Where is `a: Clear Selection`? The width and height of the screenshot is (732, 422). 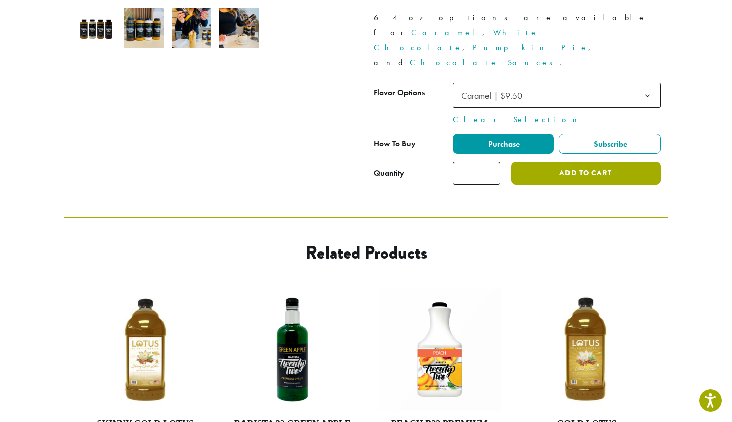 a: Clear Selection is located at coordinates (557, 120).